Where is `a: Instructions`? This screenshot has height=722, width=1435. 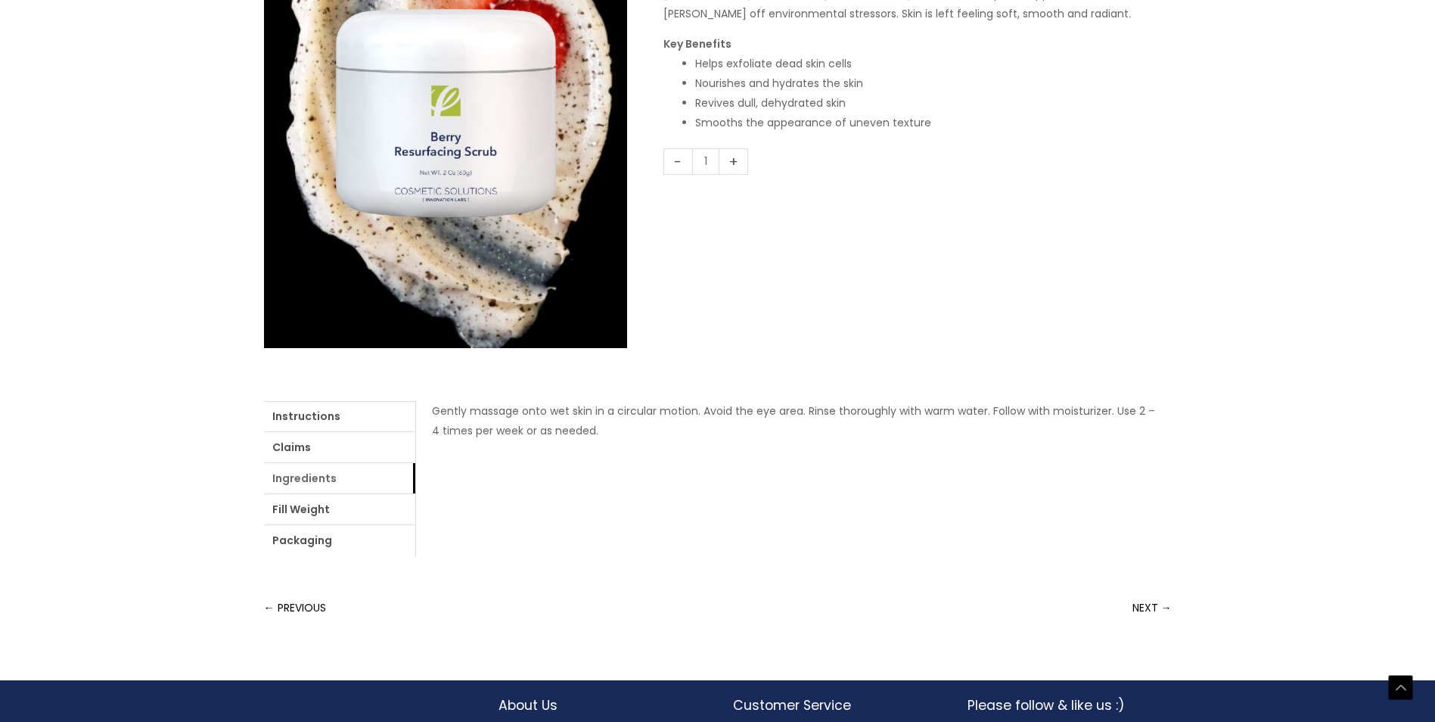
a: Instructions is located at coordinates (340, 416).